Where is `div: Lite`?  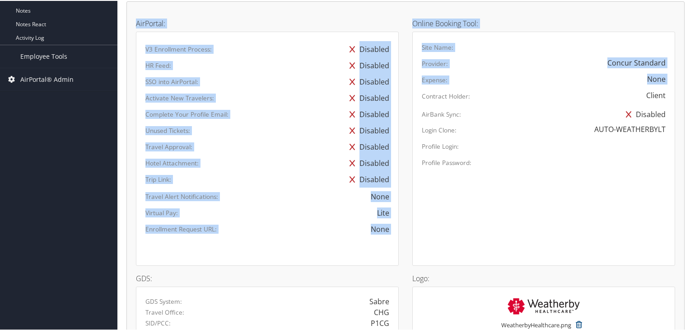 div: Lite is located at coordinates (383, 212).